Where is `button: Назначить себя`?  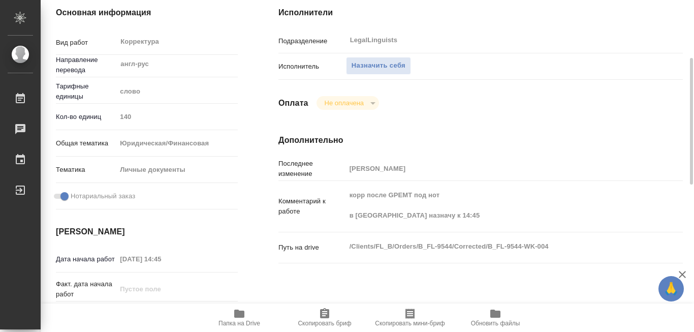
button: Назначить себя is located at coordinates (379, 66).